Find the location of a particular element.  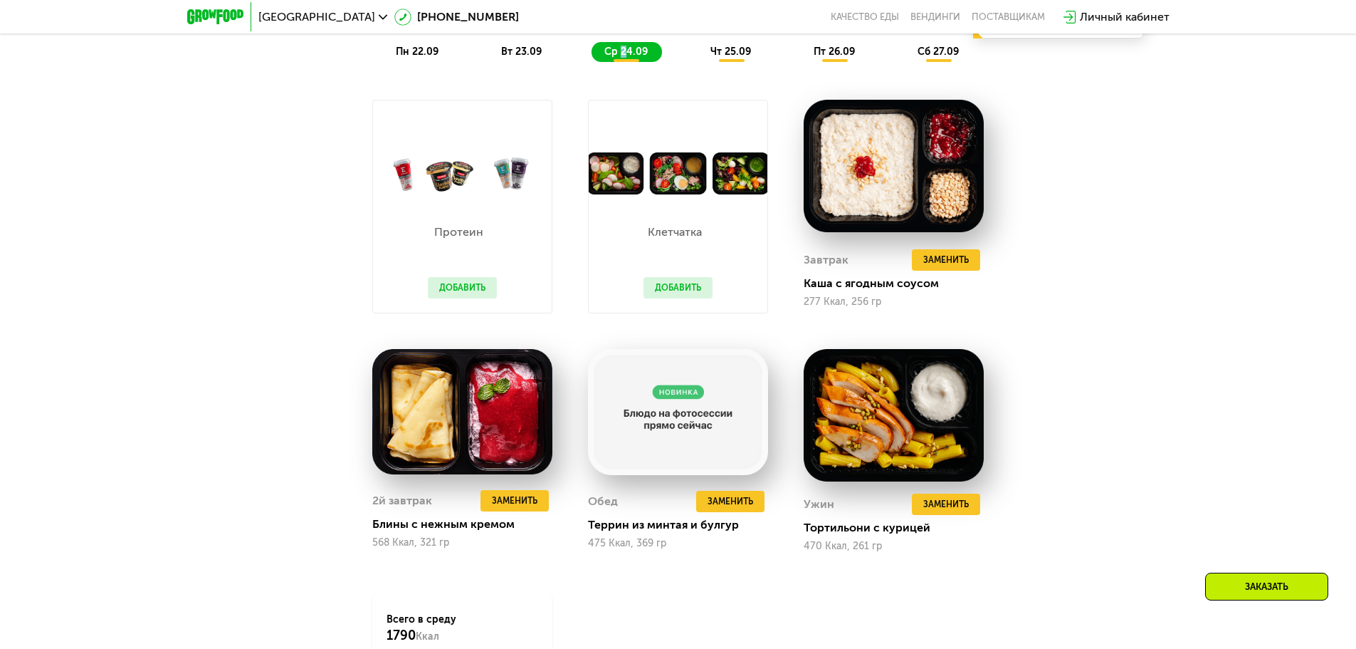

span: чт 25.09 is located at coordinates (731, 51).